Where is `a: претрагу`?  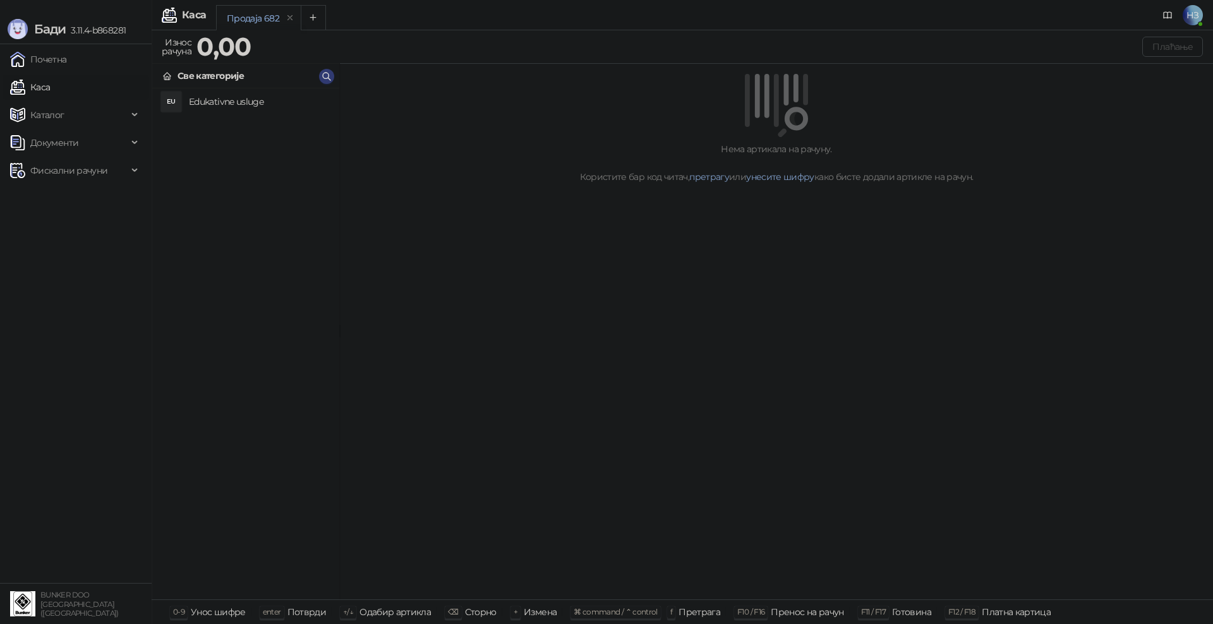
a: претрагу is located at coordinates (709, 177).